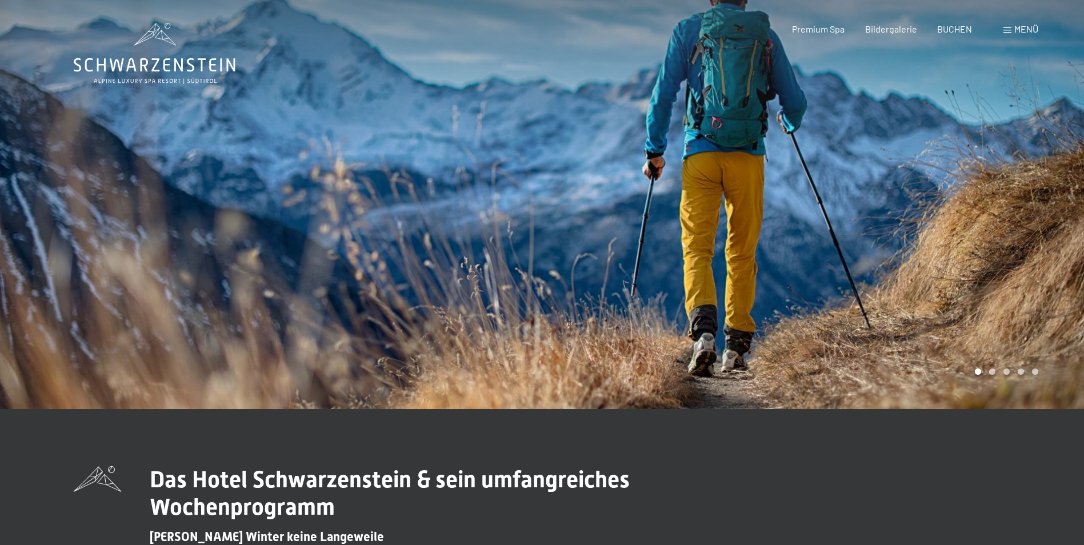 This screenshot has height=545, width=1084. Describe the element at coordinates (891, 29) in the screenshot. I see `span: Bildergalerie` at that location.